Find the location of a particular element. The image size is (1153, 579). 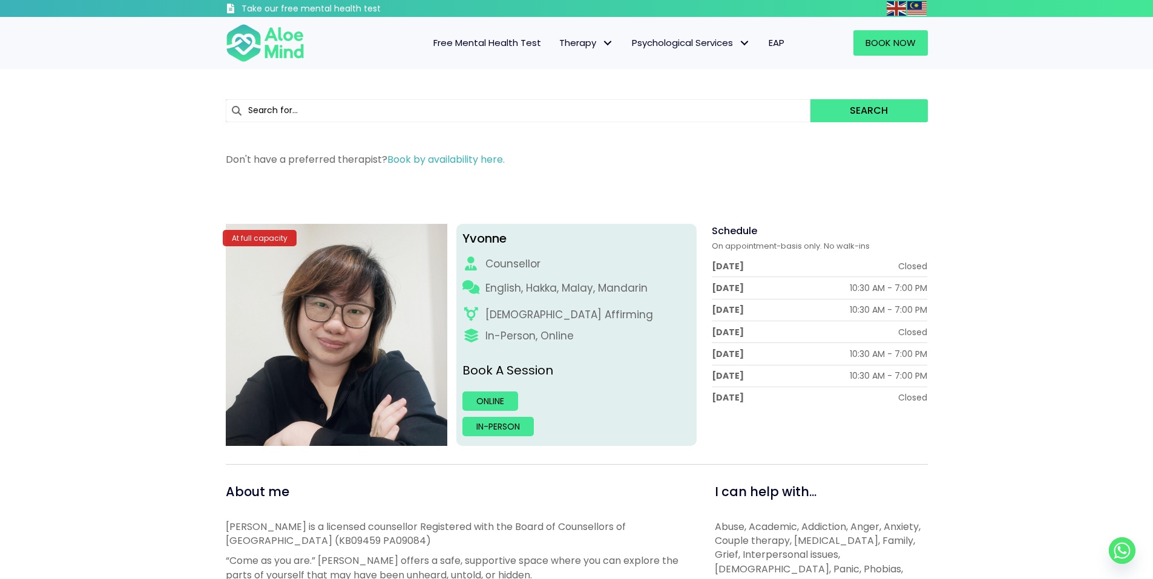

a: Malay is located at coordinates (918, 8).